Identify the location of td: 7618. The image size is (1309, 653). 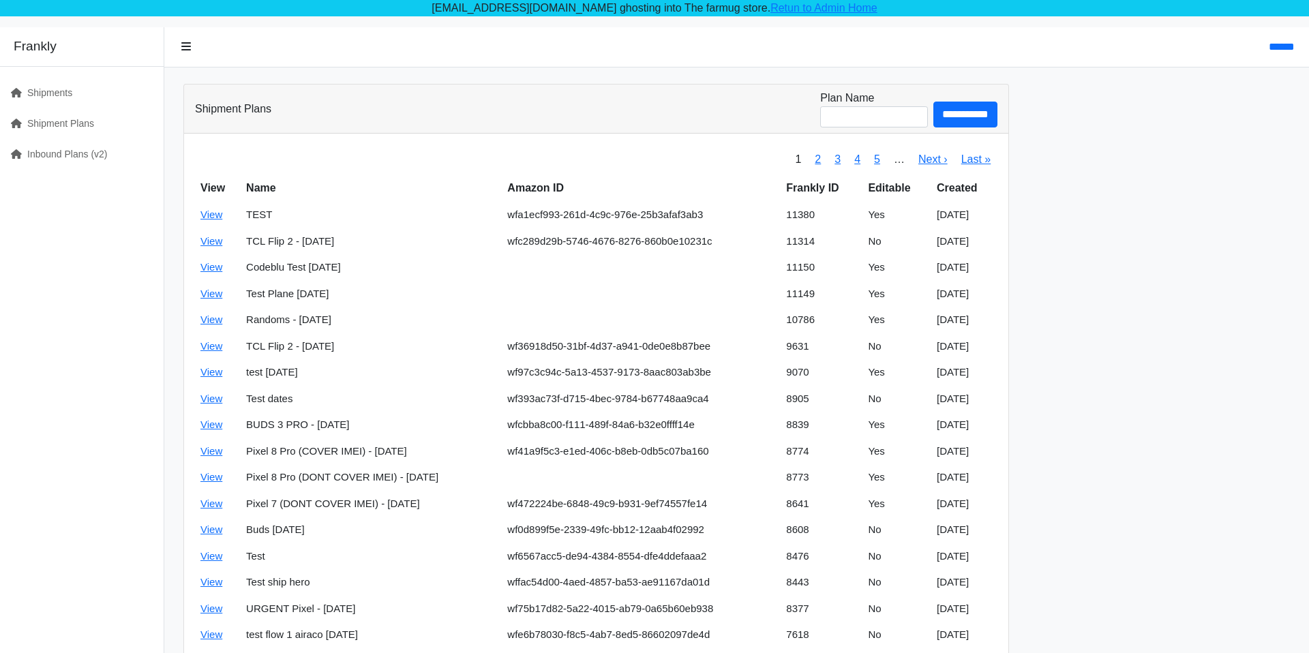
(822, 635).